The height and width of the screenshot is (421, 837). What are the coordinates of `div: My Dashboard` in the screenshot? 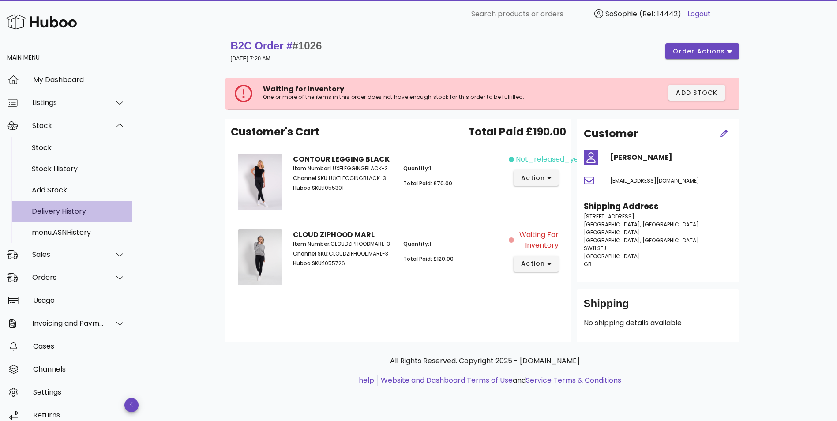 It's located at (79, 79).